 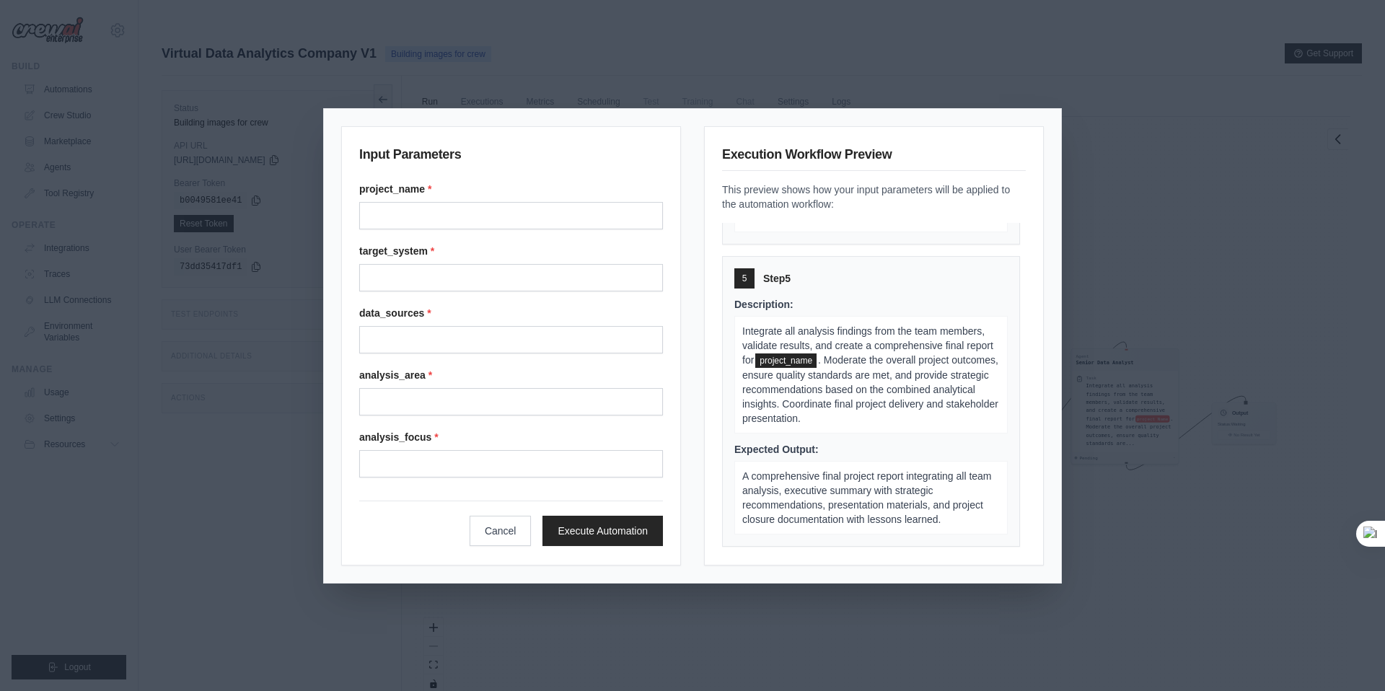 I want to click on span: project_name, so click(x=786, y=361).